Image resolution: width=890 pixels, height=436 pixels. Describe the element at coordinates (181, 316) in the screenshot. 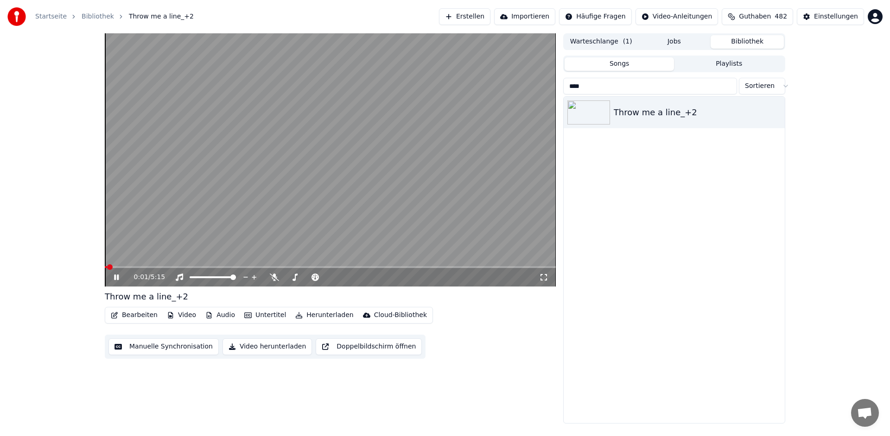

I see `button: Video` at that location.